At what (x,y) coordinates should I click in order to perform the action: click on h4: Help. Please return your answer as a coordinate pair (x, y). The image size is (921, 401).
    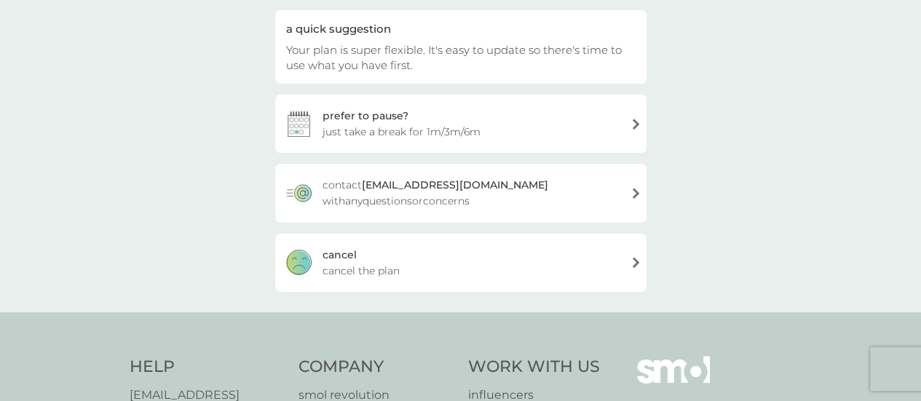
    Looking at the image, I should click on (207, 367).